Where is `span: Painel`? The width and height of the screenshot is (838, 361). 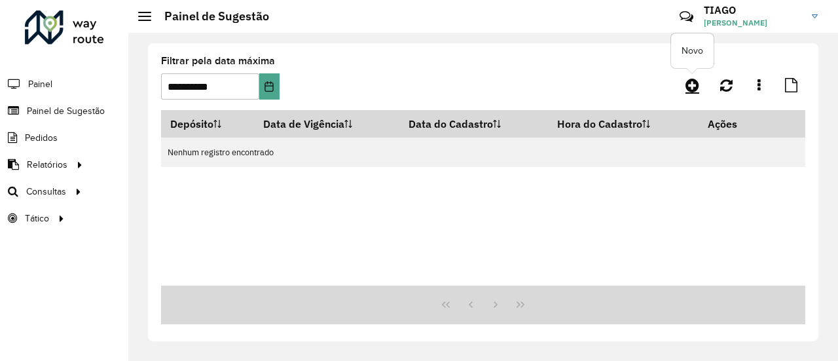 span: Painel is located at coordinates (40, 84).